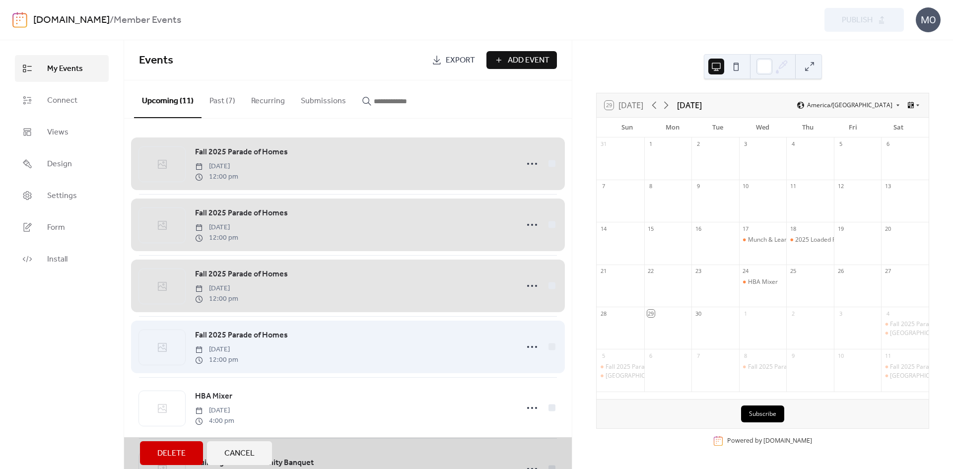  I want to click on div: 20, so click(887, 228).